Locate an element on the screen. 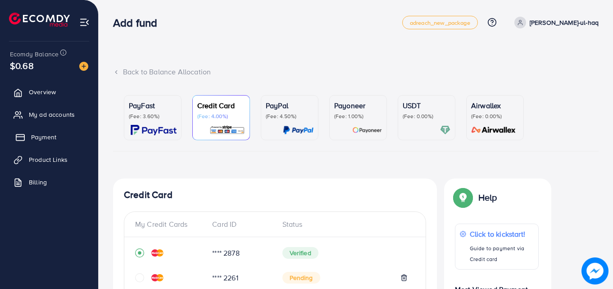 The image size is (613, 289). svg: circle is located at coordinates (140, 277).